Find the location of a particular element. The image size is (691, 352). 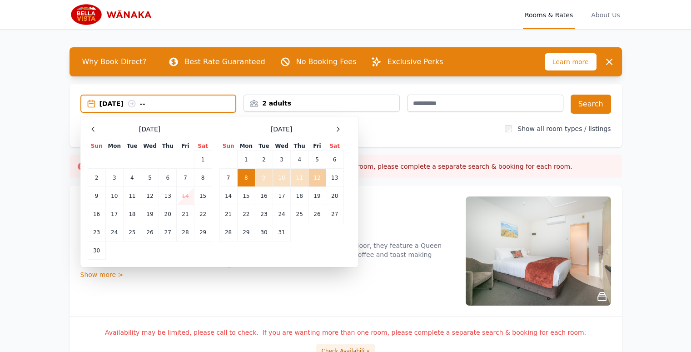

p: Availability may be limited, please call to check. If you are wanting more than one room, please ... is located at coordinates (346, 332).